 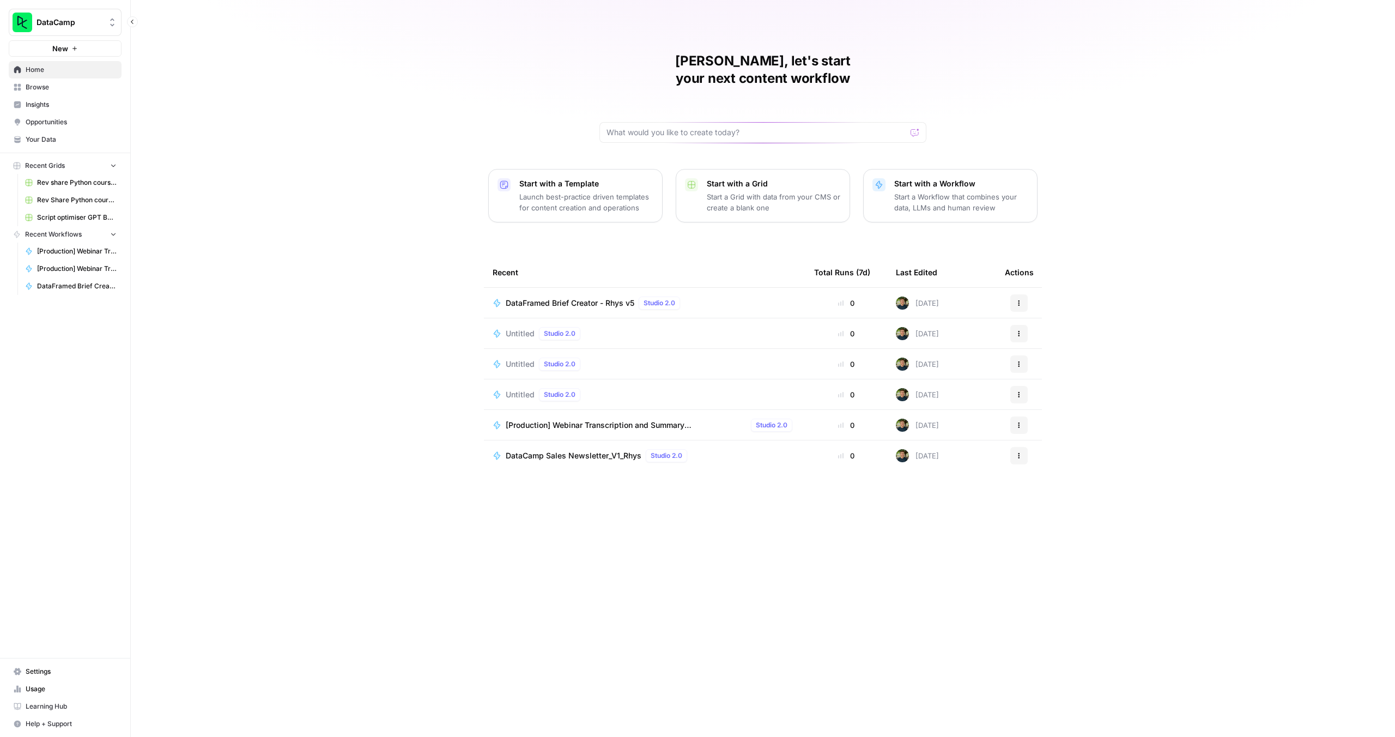 What do you see at coordinates (645, 456) in the screenshot?
I see `a: DataCamp Sales Newsletter_V1_RhysStudio 2.0` at bounding box center [645, 456].